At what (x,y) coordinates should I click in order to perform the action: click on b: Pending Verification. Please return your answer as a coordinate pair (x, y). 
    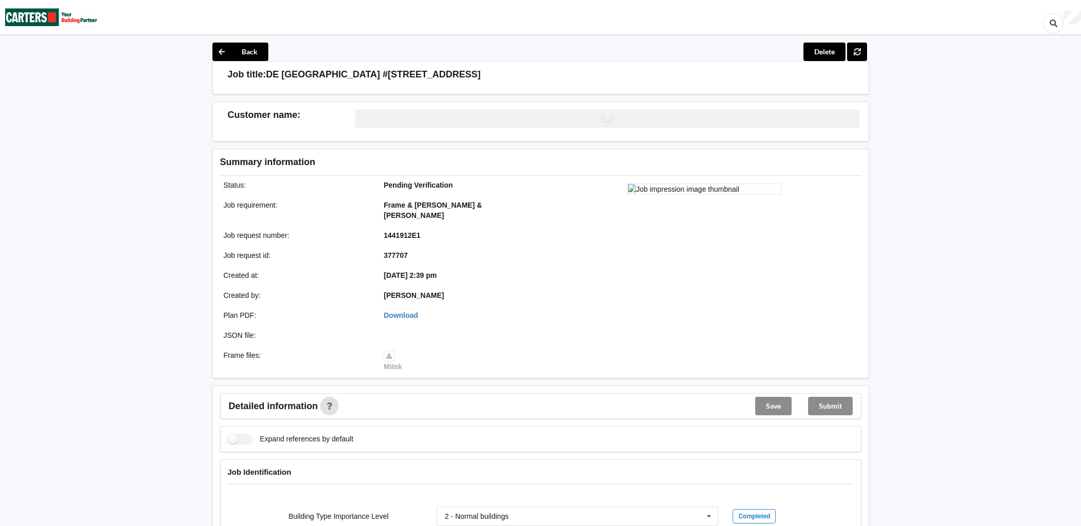
    Looking at the image, I should click on (418, 185).